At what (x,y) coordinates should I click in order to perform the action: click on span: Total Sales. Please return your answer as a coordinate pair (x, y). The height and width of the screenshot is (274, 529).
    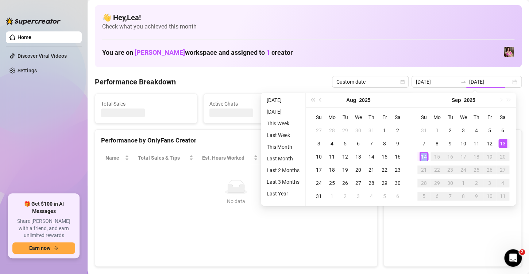
    Looking at the image, I should click on (146, 104).